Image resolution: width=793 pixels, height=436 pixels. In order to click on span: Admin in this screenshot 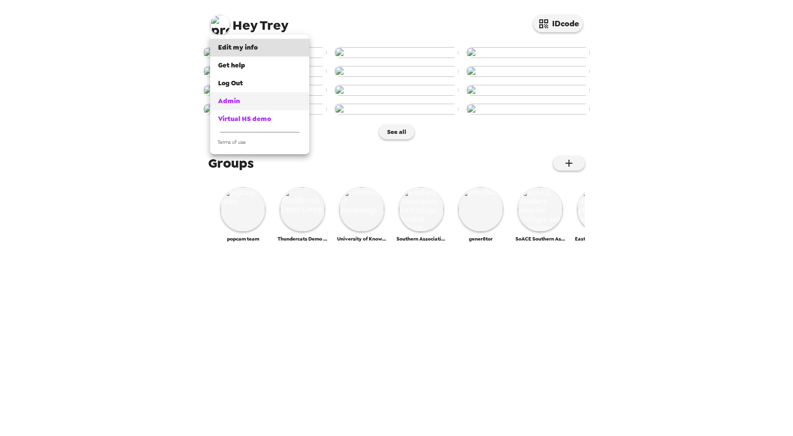, I will do `click(229, 101)`.